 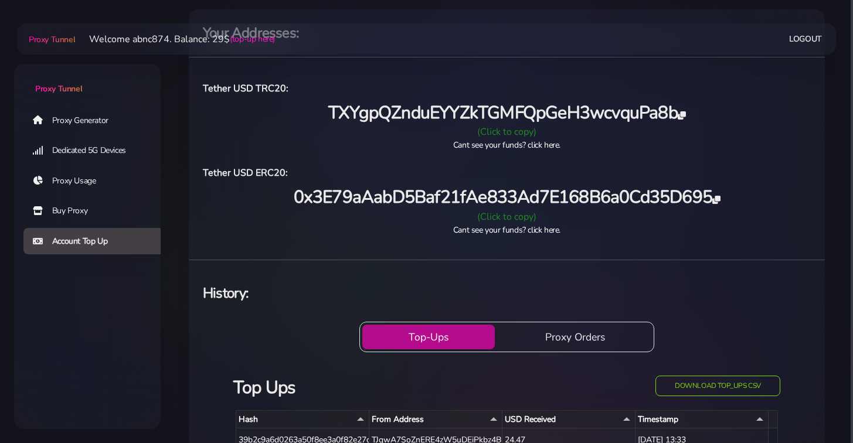 What do you see at coordinates (506, 293) in the screenshot?
I see `h4: History:` at bounding box center [506, 293].